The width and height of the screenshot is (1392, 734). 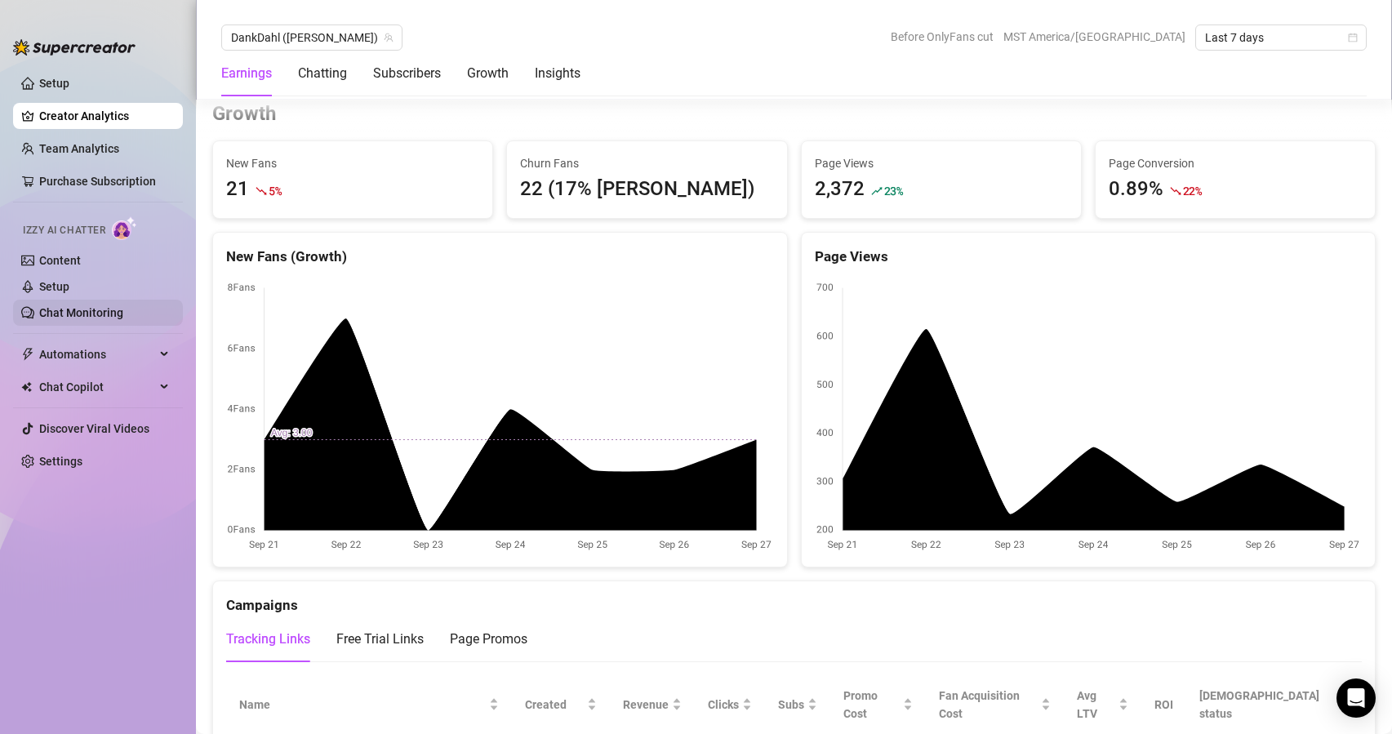 What do you see at coordinates (274, 190) in the screenshot?
I see `span: 5 %` at bounding box center [274, 190].